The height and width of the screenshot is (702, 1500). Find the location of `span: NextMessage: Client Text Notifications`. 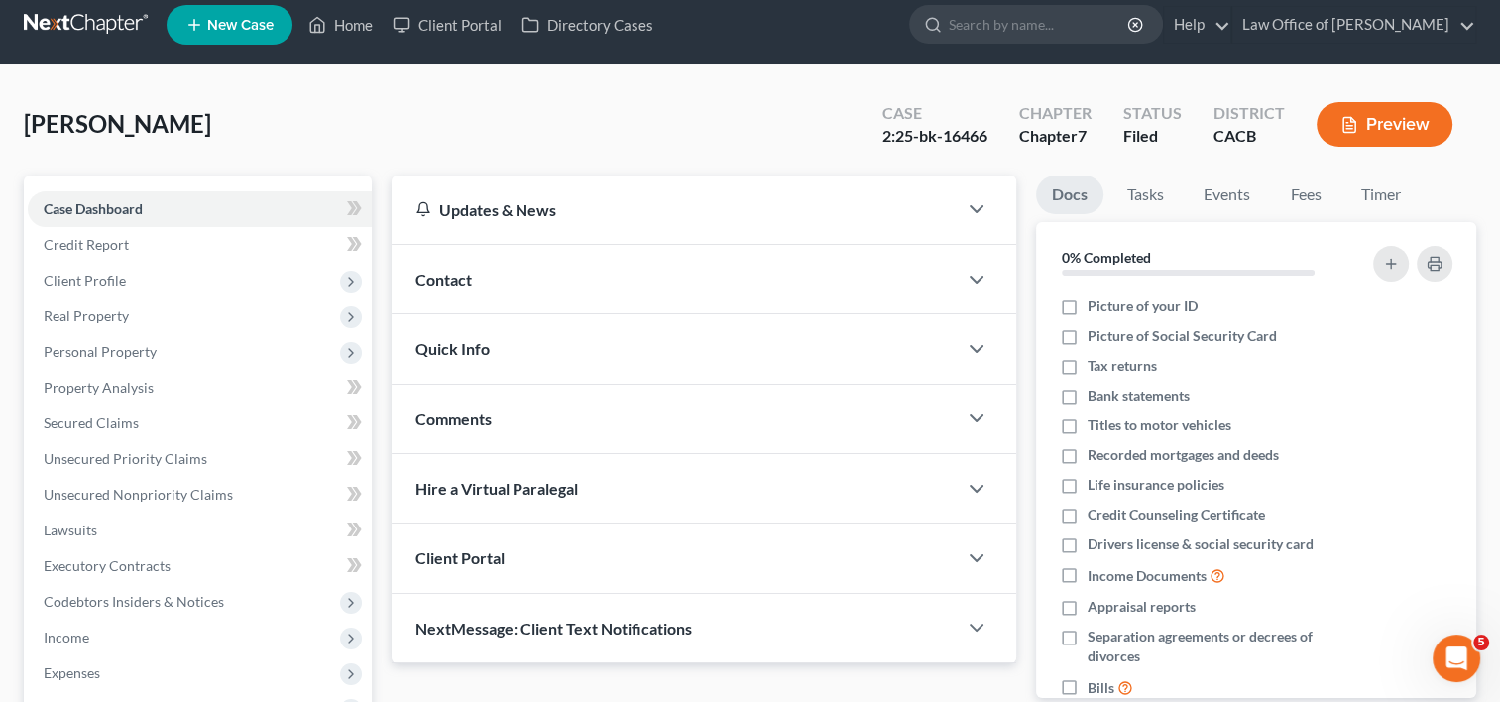

span: NextMessage: Client Text Notifications is located at coordinates (553, 628).